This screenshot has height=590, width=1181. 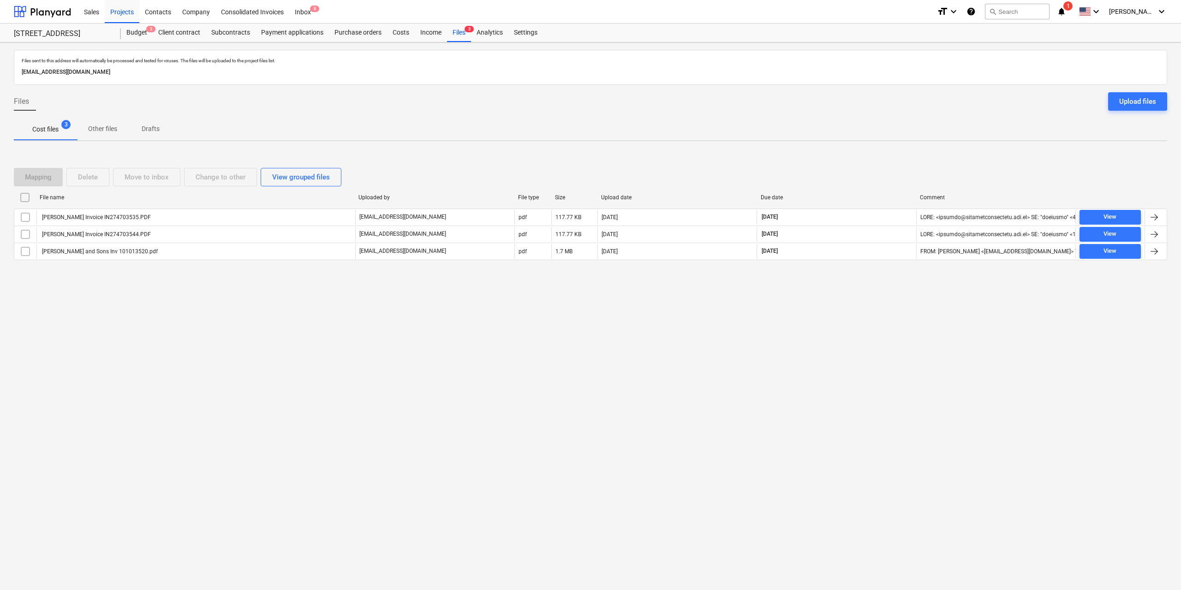 I want to click on a: Payment applications, so click(x=292, y=33).